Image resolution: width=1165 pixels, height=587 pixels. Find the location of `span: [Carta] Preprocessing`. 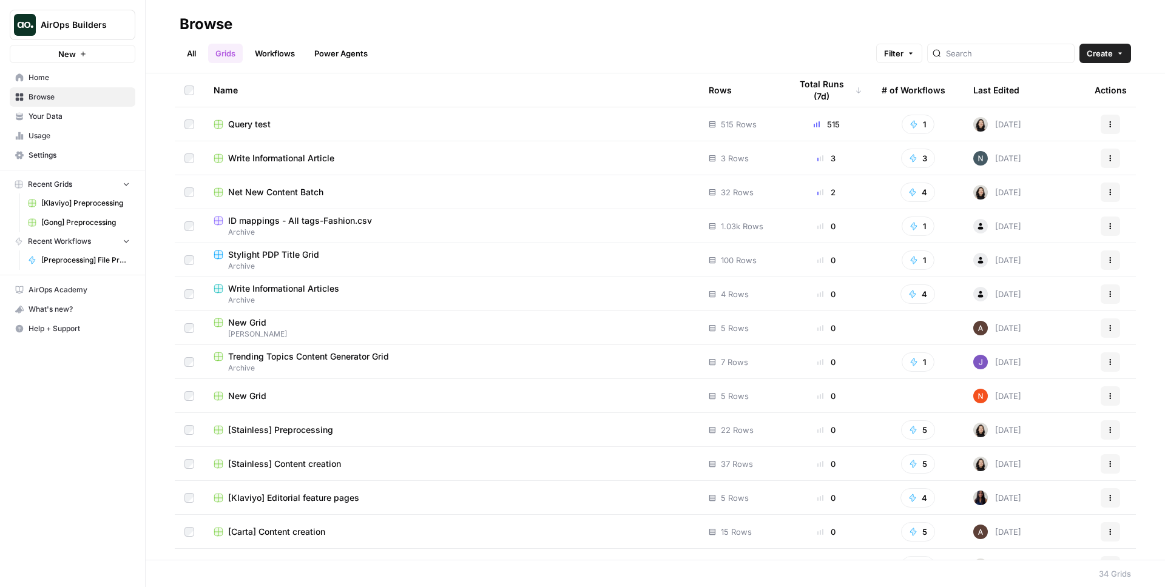

span: [Carta] Preprocessing is located at coordinates (272, 566).